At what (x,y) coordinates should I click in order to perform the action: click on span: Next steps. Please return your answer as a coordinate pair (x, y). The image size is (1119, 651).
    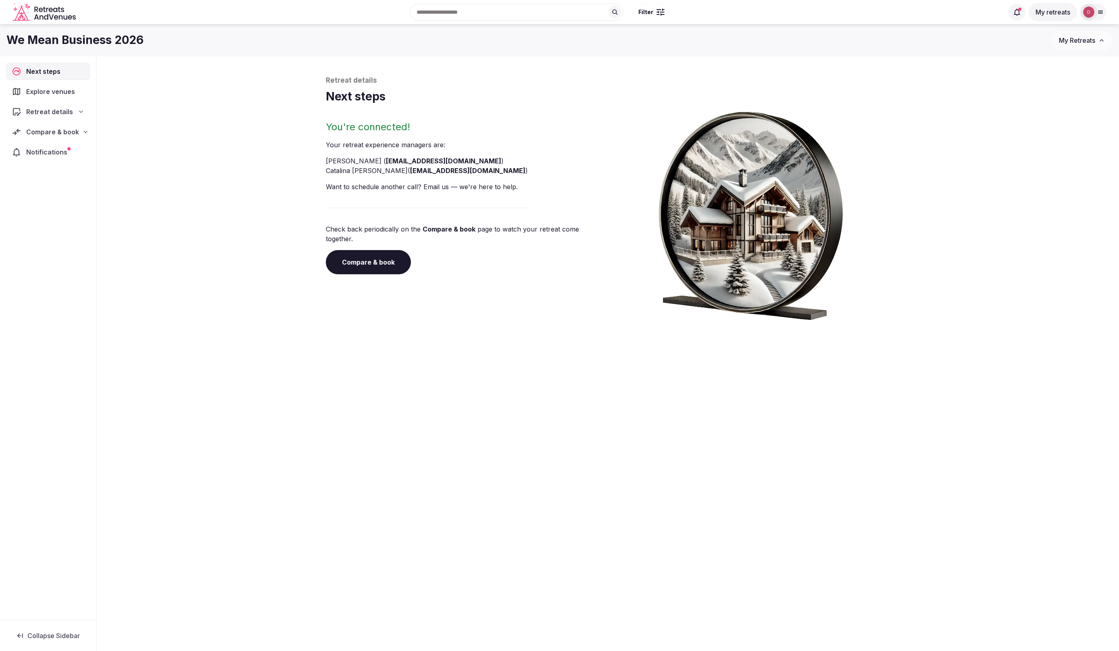
    Looking at the image, I should click on (45, 71).